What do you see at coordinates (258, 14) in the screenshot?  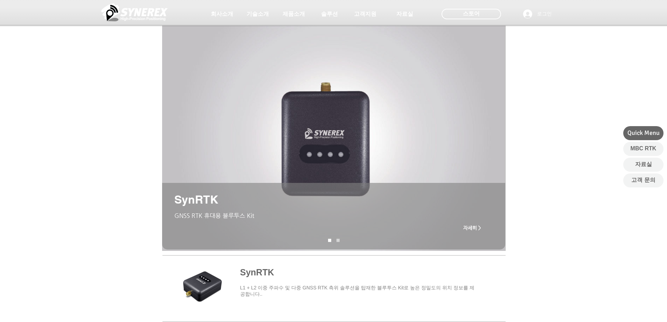 I see `span: 기술소개` at bounding box center [258, 14].